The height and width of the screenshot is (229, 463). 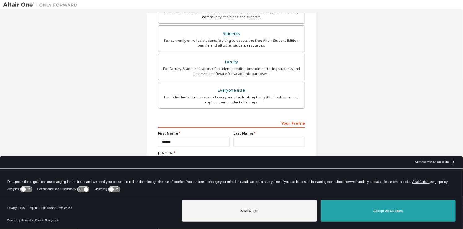 I want to click on label: First Name, so click(x=194, y=134).